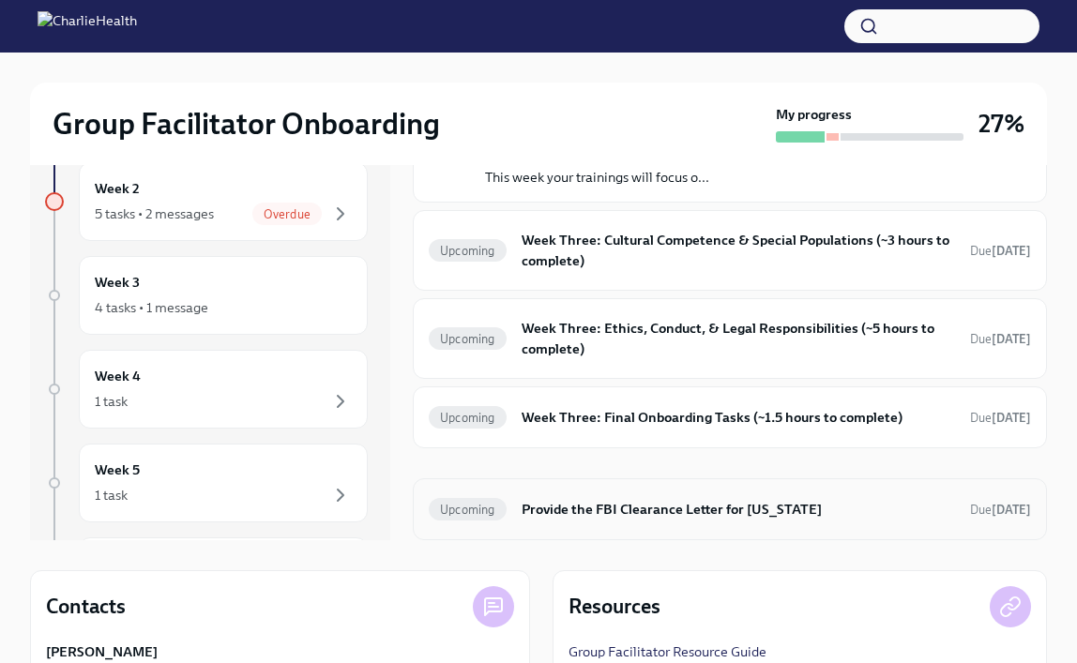 The image size is (1077, 663). What do you see at coordinates (117, 282) in the screenshot?
I see `h6: Week 3` at bounding box center [117, 282].